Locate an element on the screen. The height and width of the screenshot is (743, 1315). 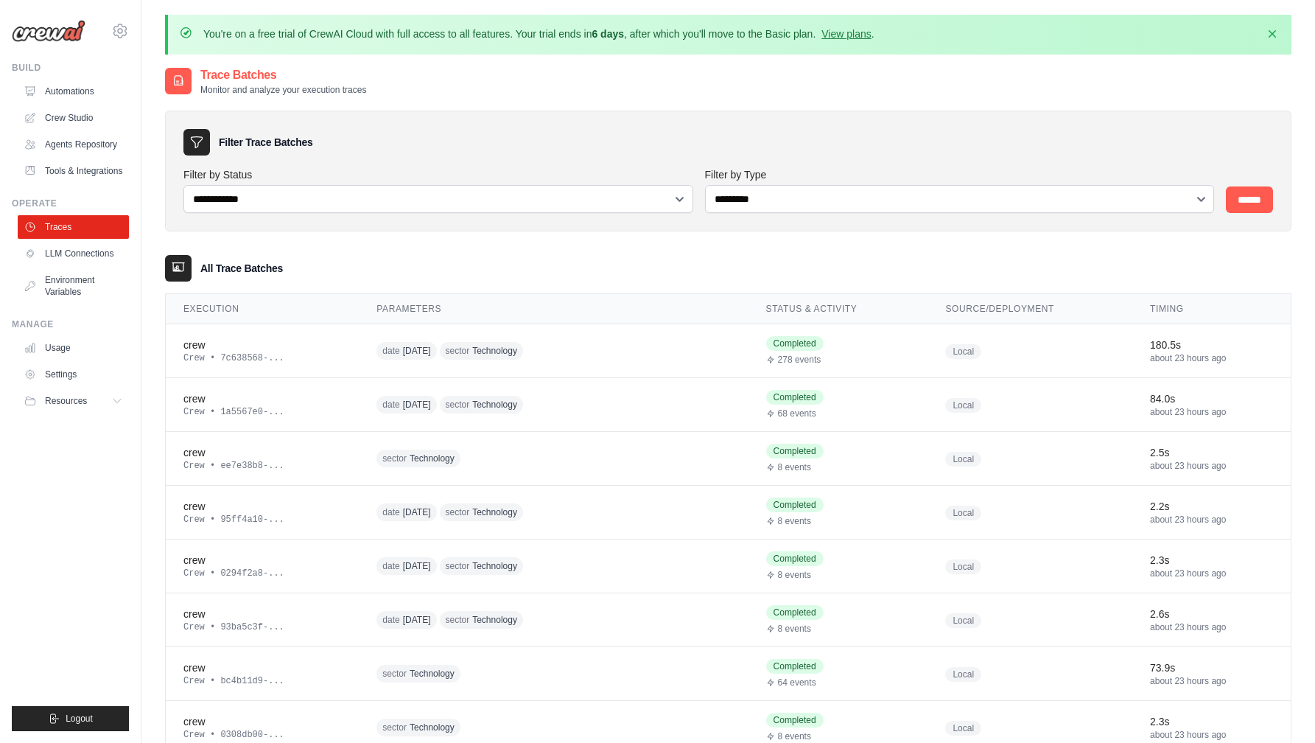
div: 2.3s is located at coordinates (1211, 721).